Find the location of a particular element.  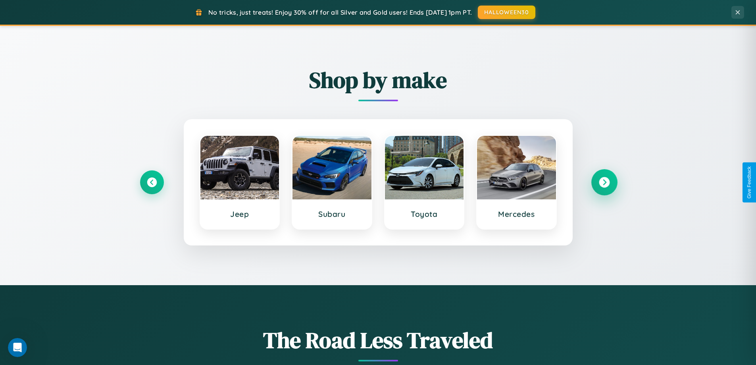

h1: The Road Less Traveled is located at coordinates (378, 340).